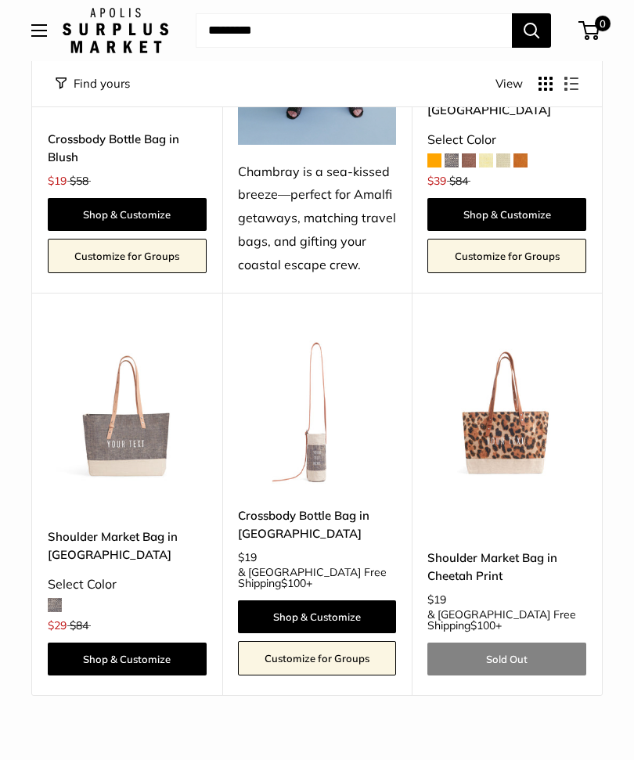 The image size is (634, 760). I want to click on a: Crossbody Bottle Bag in Blush, so click(127, 148).